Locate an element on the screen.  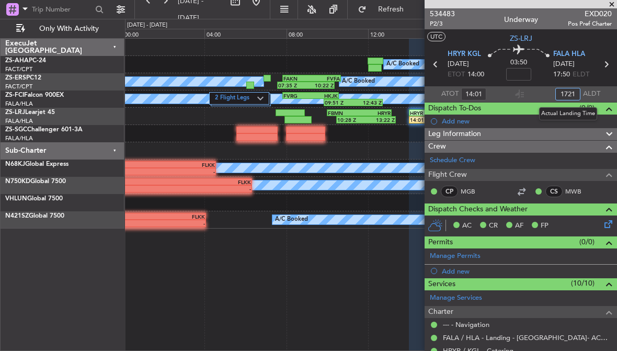
span: Permits is located at coordinates (441, 242).